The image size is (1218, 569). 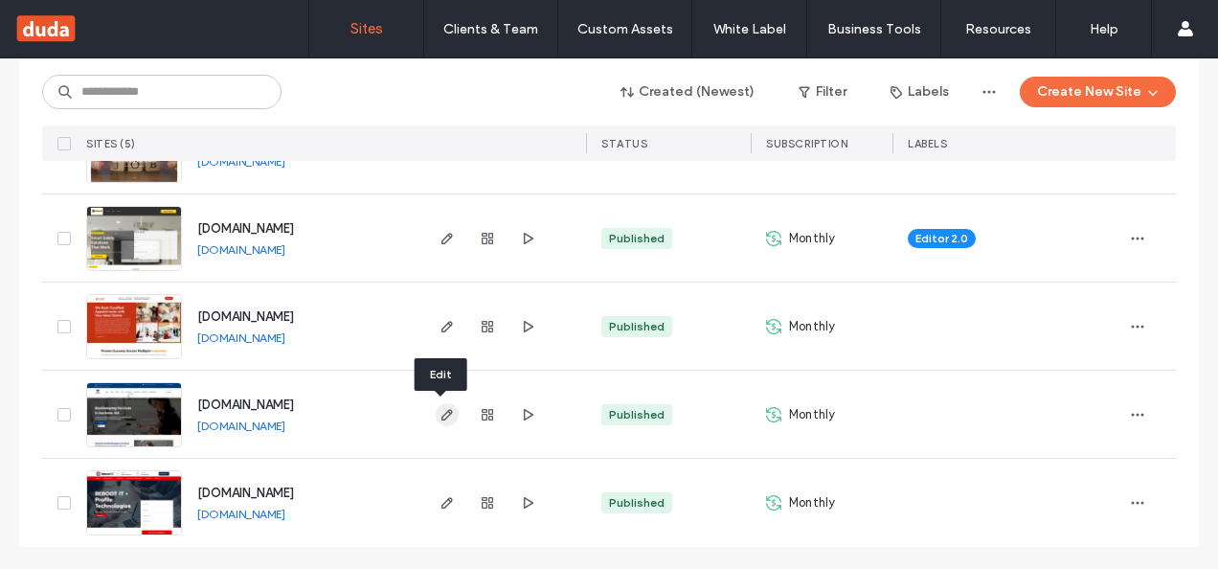 I want to click on span: SUBSCRIPTION, so click(x=806, y=144).